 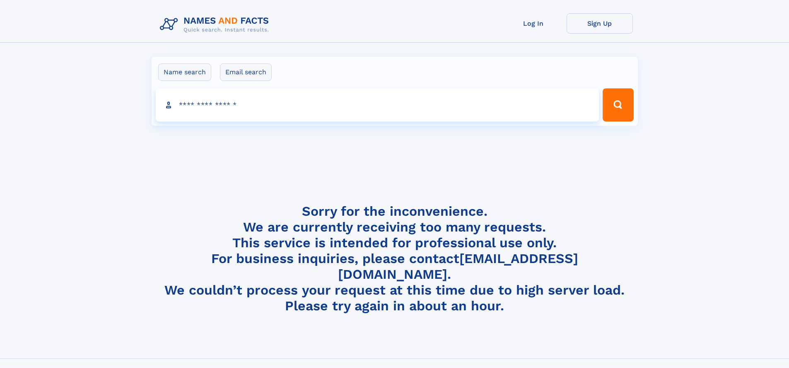 I want to click on label: Email search, so click(x=246, y=72).